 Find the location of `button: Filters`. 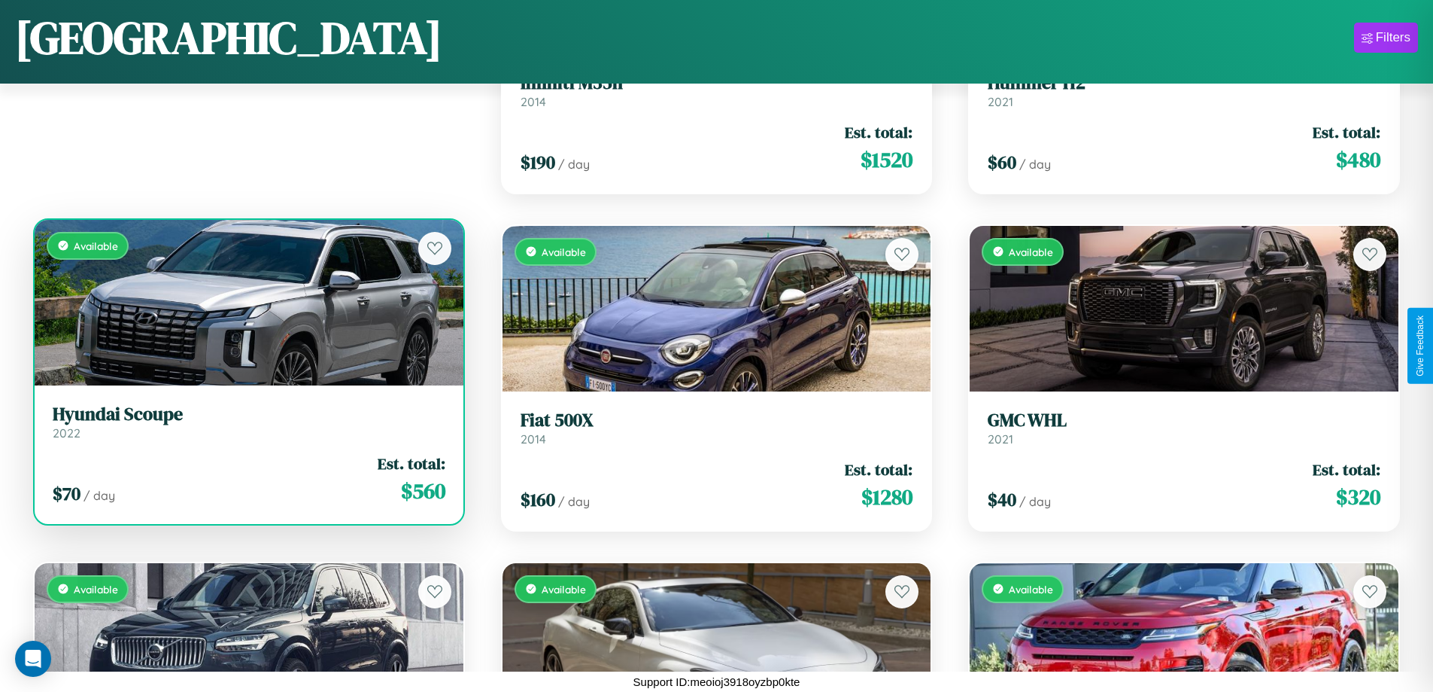

button: Filters is located at coordinates (1386, 38).